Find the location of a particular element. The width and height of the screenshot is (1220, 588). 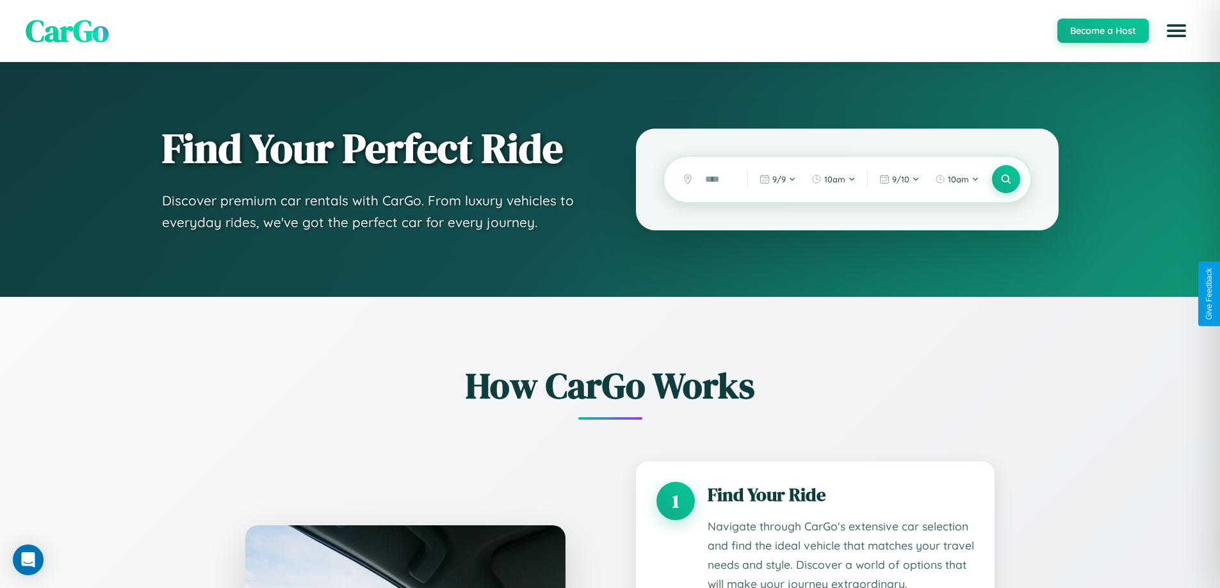

button: 9/10 is located at coordinates (899, 179).